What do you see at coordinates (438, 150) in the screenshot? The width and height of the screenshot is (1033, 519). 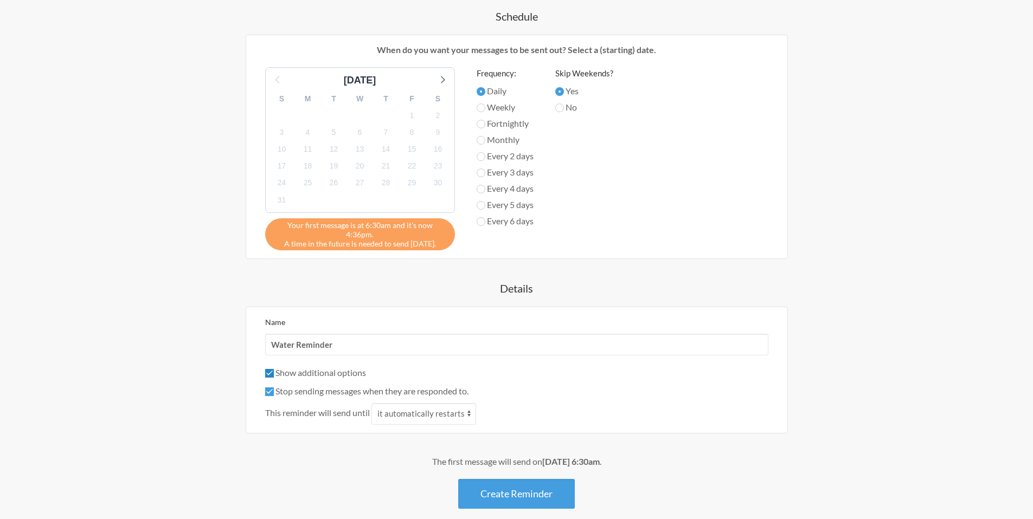 I see `span: Tuesday, September 16, 2025` at bounding box center [438, 150].